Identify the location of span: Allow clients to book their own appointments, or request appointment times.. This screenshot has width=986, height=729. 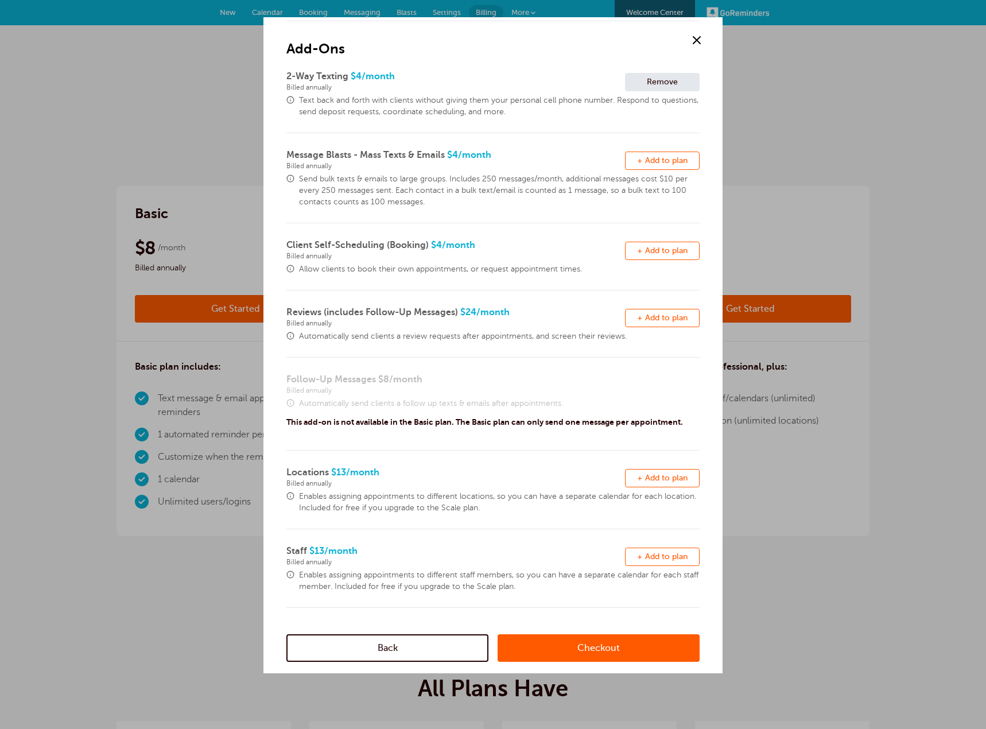
(499, 269).